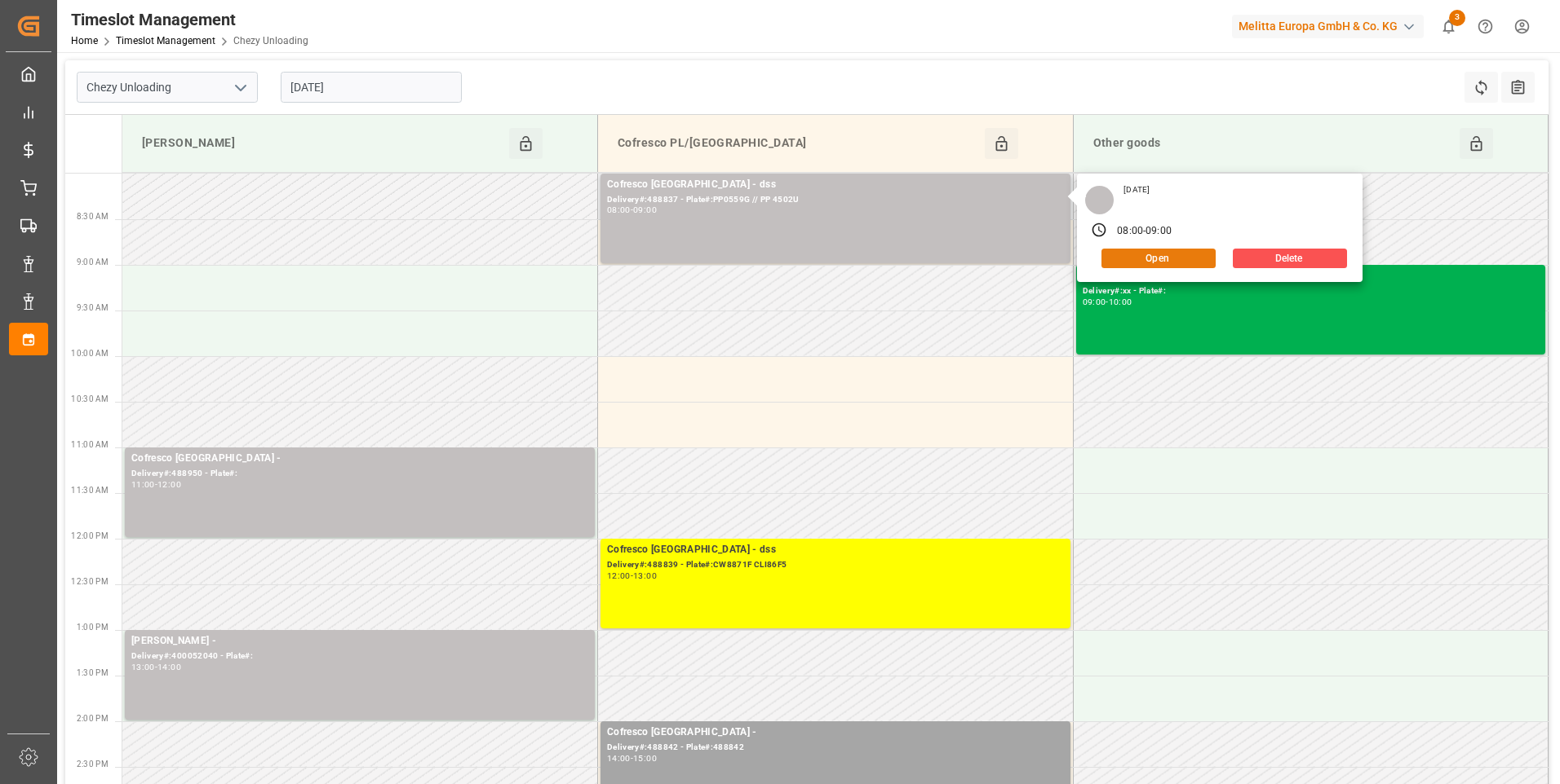 The height and width of the screenshot is (784, 1560). I want to click on div: 11:00, so click(143, 485).